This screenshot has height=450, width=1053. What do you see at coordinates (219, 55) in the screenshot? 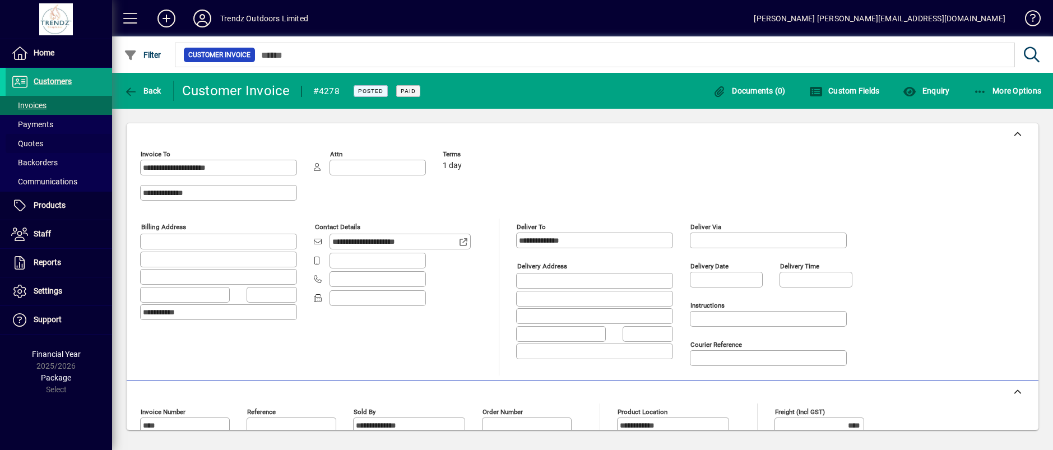
I see `span: Customer Invoice` at bounding box center [219, 55].